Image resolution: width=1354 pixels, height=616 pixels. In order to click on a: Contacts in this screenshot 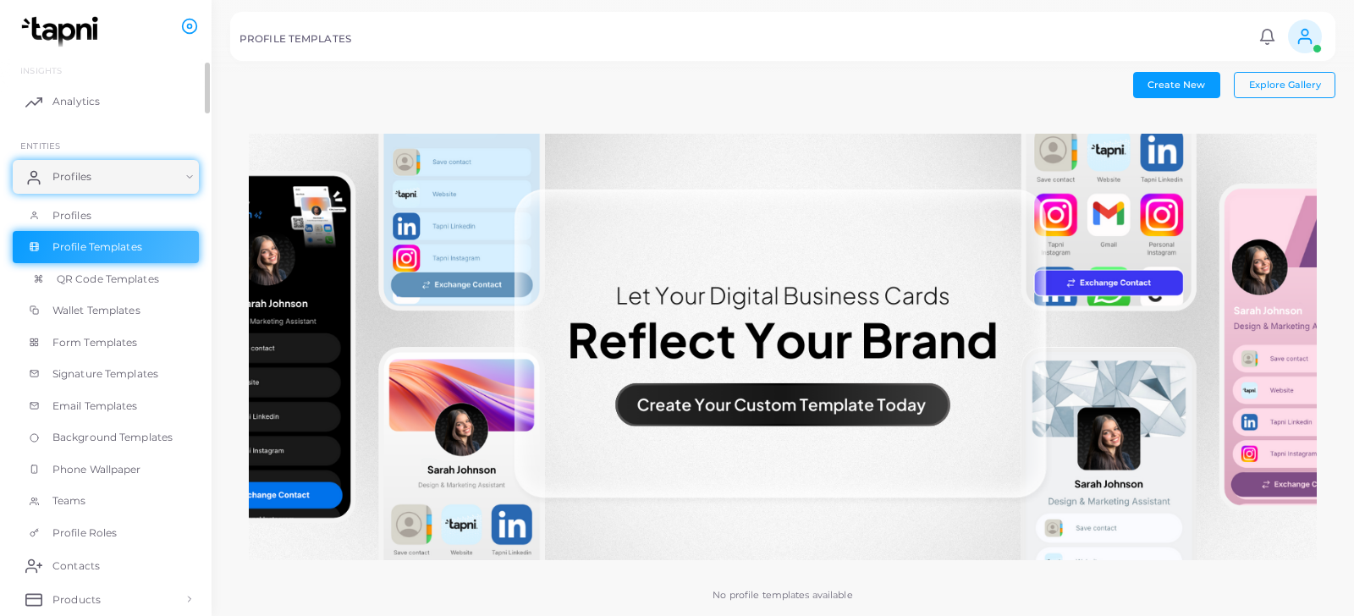, I will do `click(106, 565)`.